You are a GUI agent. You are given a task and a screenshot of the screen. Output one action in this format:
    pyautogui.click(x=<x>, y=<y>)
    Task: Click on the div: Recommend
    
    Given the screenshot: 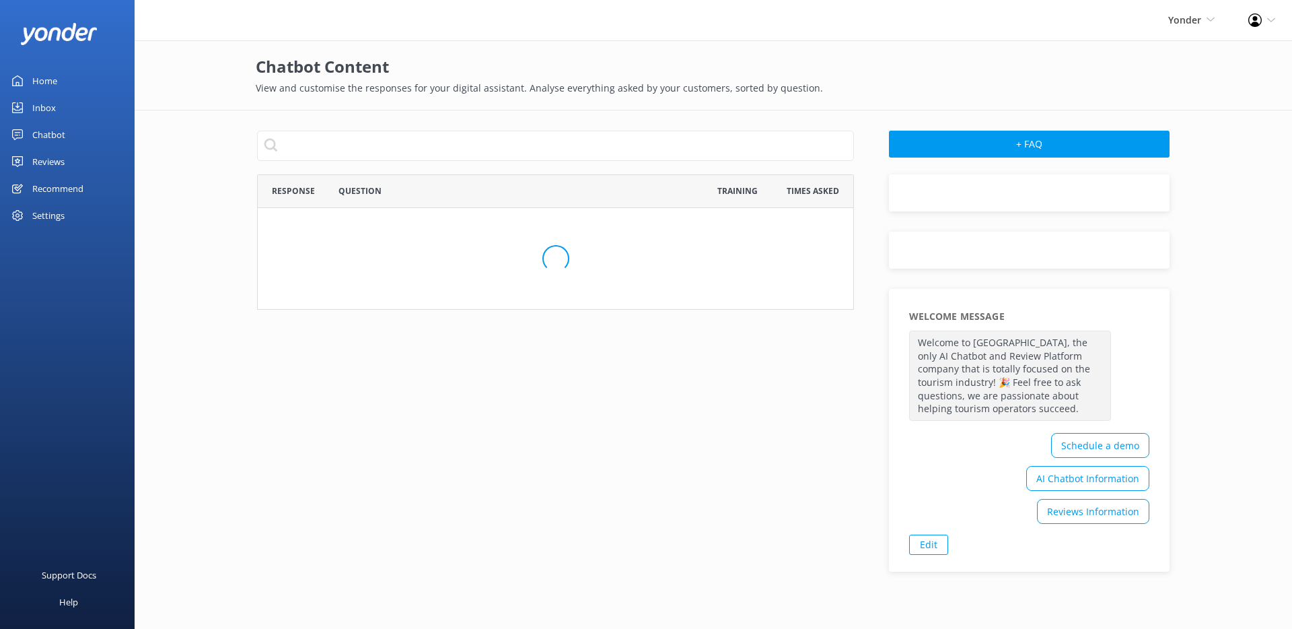 What is the action you would take?
    pyautogui.click(x=58, y=188)
    